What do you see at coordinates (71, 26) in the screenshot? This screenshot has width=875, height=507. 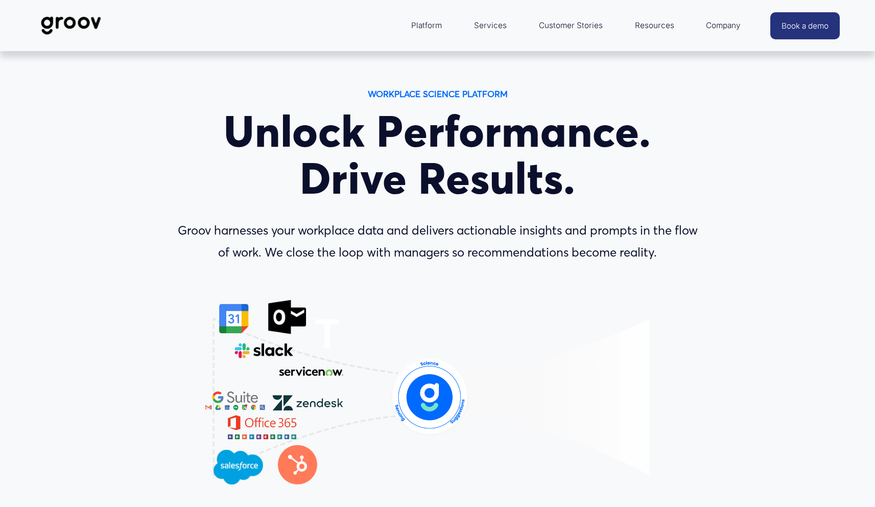 I see `img: Groov | Workplace Science Platform | Unlock Performance | Drive Results` at bounding box center [71, 26].